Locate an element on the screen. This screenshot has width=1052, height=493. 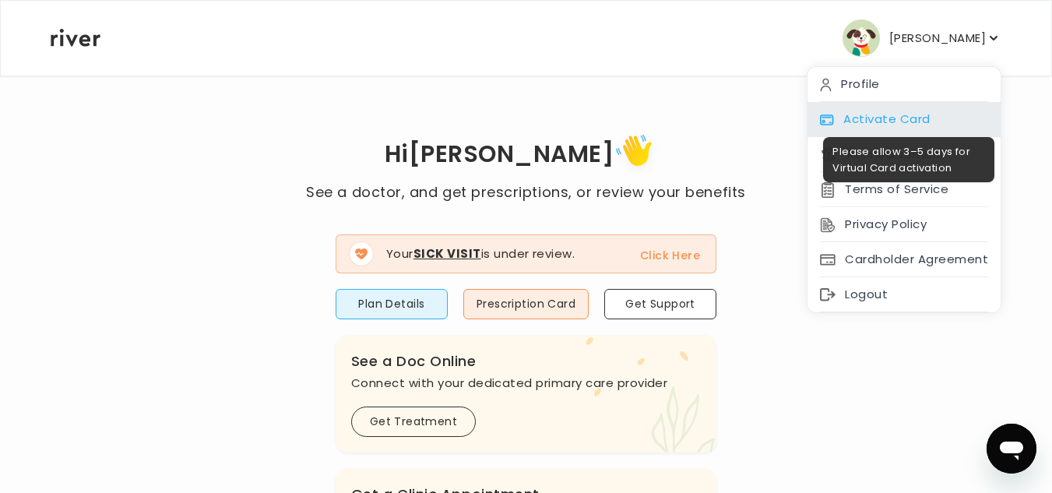
div: Profile is located at coordinates (904, 84).